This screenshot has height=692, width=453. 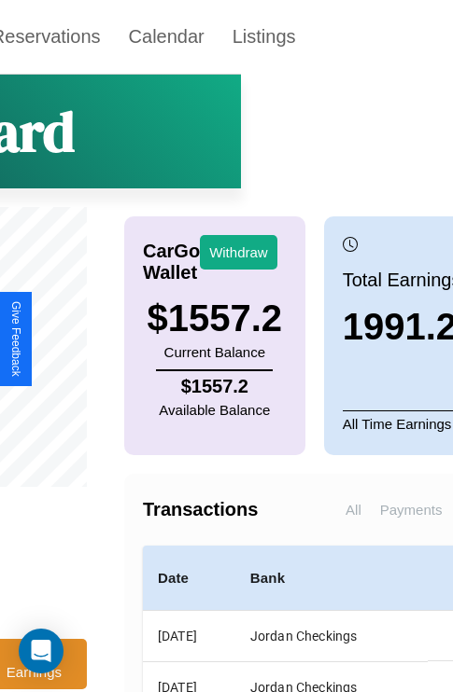 I want to click on a: Listings, so click(x=264, y=36).